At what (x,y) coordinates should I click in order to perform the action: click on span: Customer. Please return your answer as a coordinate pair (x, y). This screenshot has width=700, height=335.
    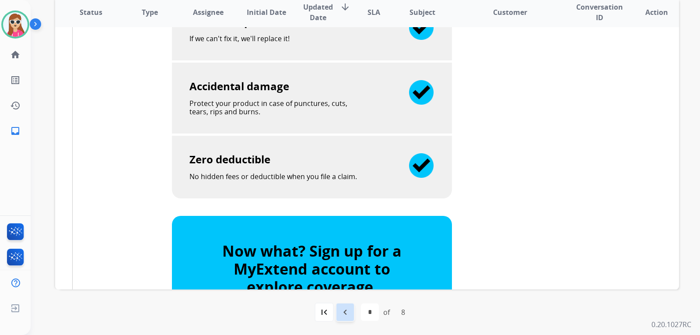
    Looking at the image, I should click on (510, 12).